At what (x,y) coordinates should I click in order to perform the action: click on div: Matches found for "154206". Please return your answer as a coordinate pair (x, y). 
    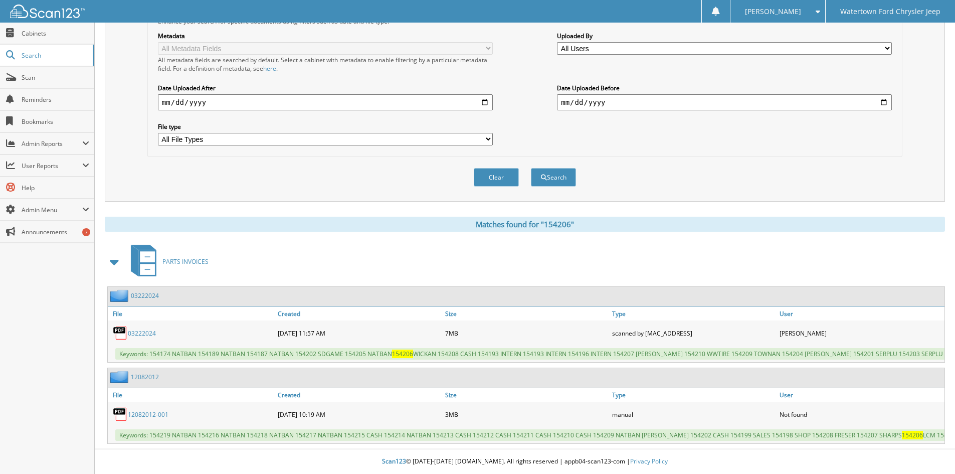
    Looking at the image, I should click on (525, 224).